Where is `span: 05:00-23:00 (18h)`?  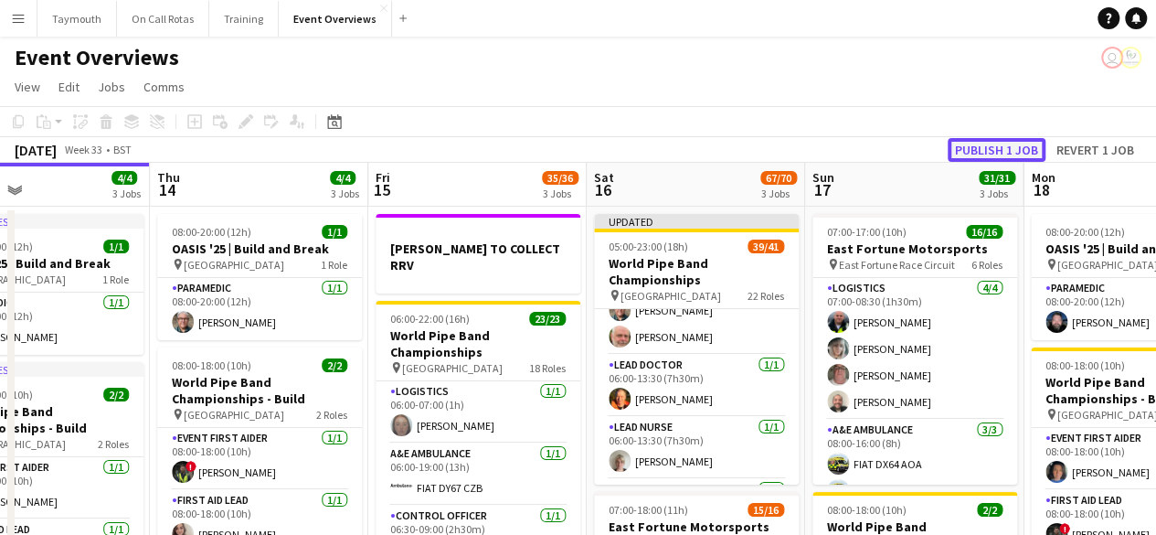 span: 05:00-23:00 (18h) is located at coordinates (648, 246).